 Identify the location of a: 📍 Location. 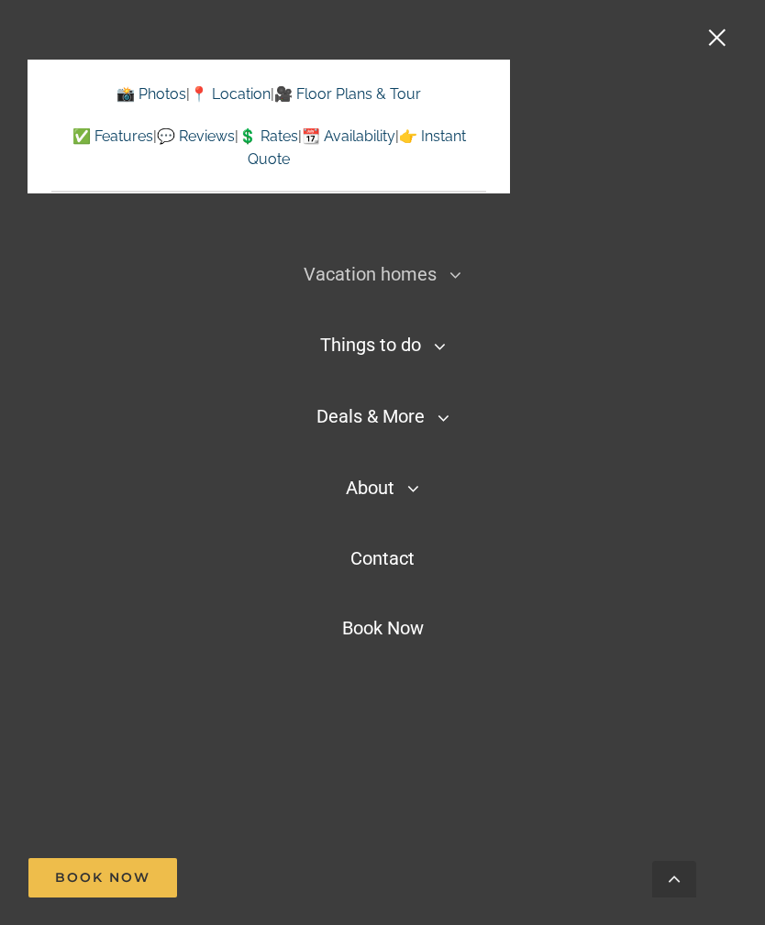
(230, 94).